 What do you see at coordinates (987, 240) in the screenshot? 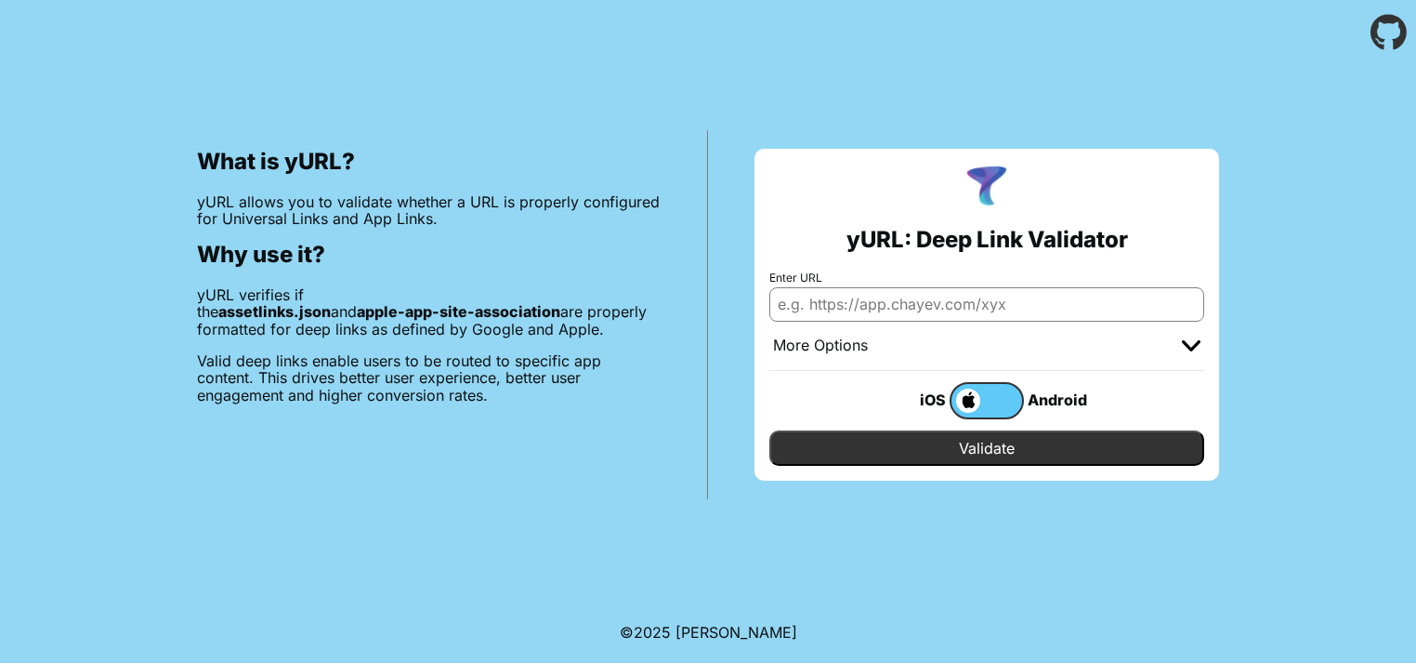
I see `h2: yURL: Deep Link Validator` at bounding box center [987, 240].